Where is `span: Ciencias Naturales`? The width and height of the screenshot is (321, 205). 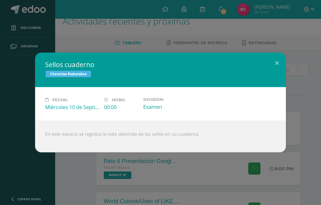
span: Ciencias Naturales is located at coordinates (68, 74).